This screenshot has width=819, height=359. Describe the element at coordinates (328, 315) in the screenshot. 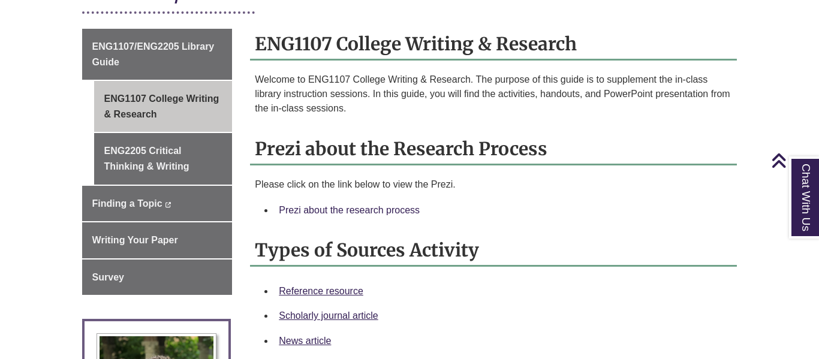

I see `a: Scholarly journal article` at that location.